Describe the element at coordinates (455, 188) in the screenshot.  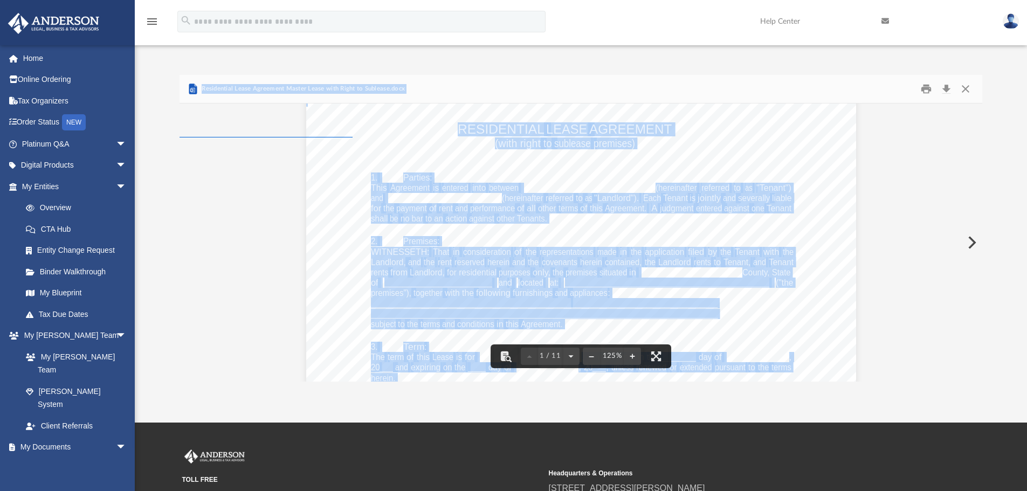
I see `span: entered` at that location.